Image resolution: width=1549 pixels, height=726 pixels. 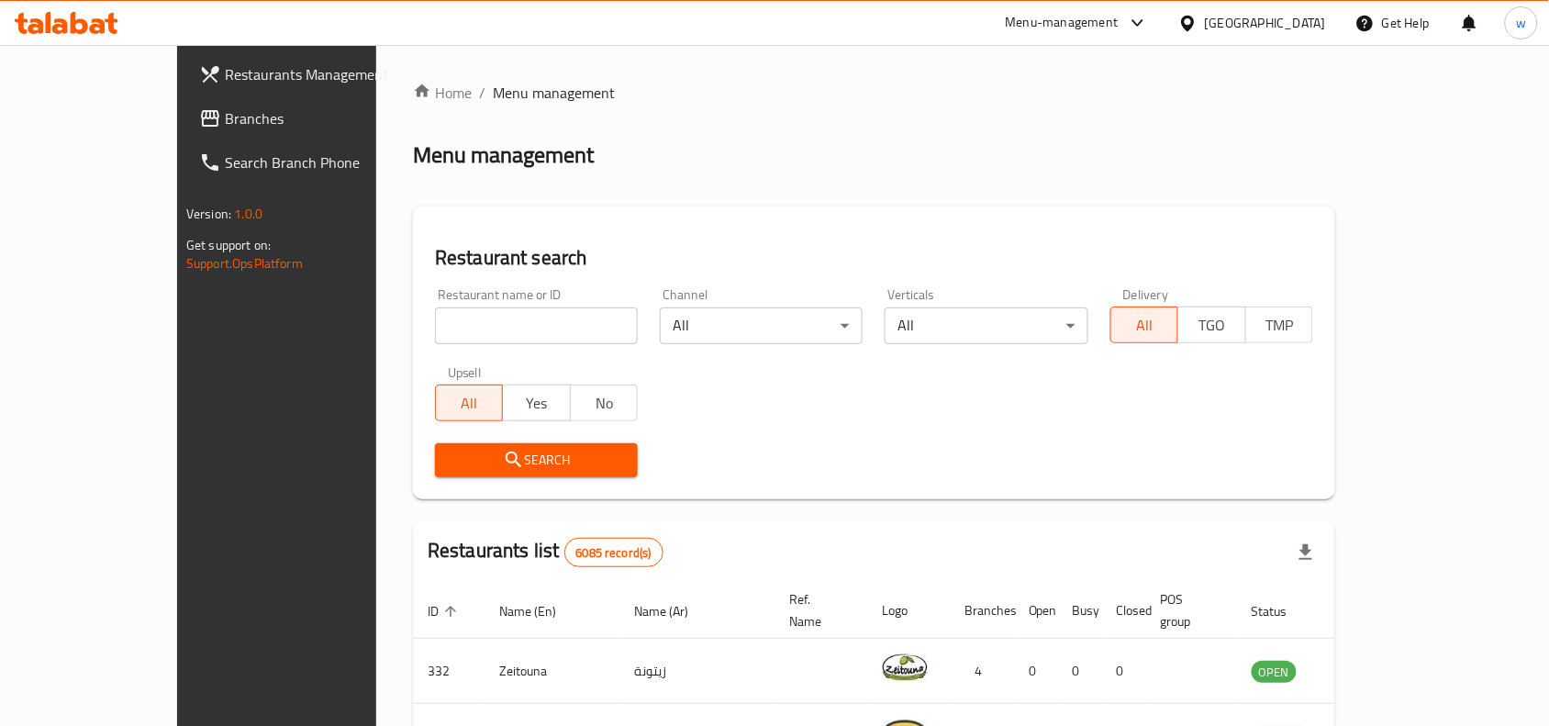 I want to click on span: Status, so click(x=1281, y=611).